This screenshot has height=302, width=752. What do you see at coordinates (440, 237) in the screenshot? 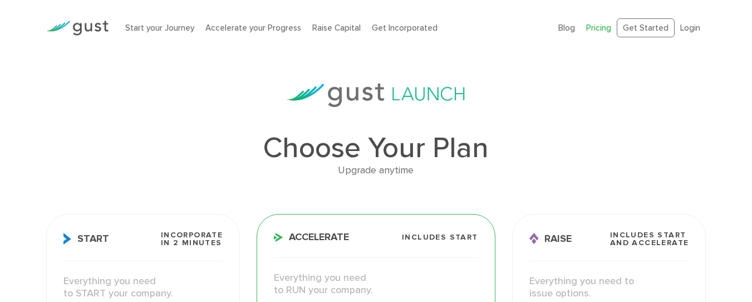
I see `span: Includes START` at bounding box center [440, 237].